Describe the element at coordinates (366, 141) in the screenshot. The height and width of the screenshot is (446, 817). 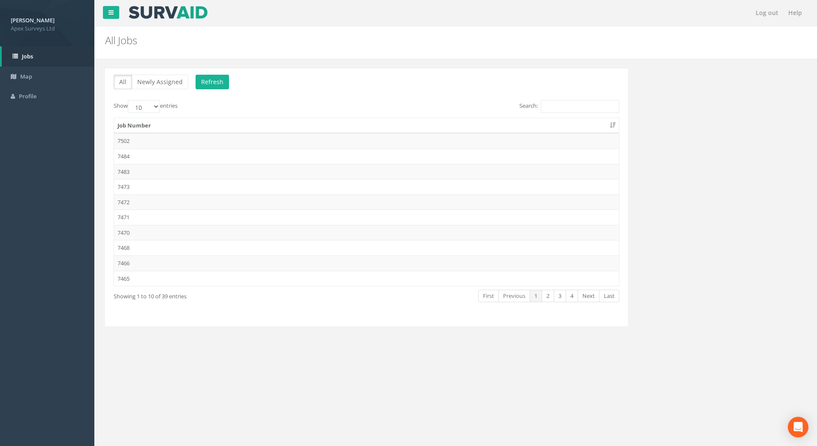
I see `td: 7502` at that location.